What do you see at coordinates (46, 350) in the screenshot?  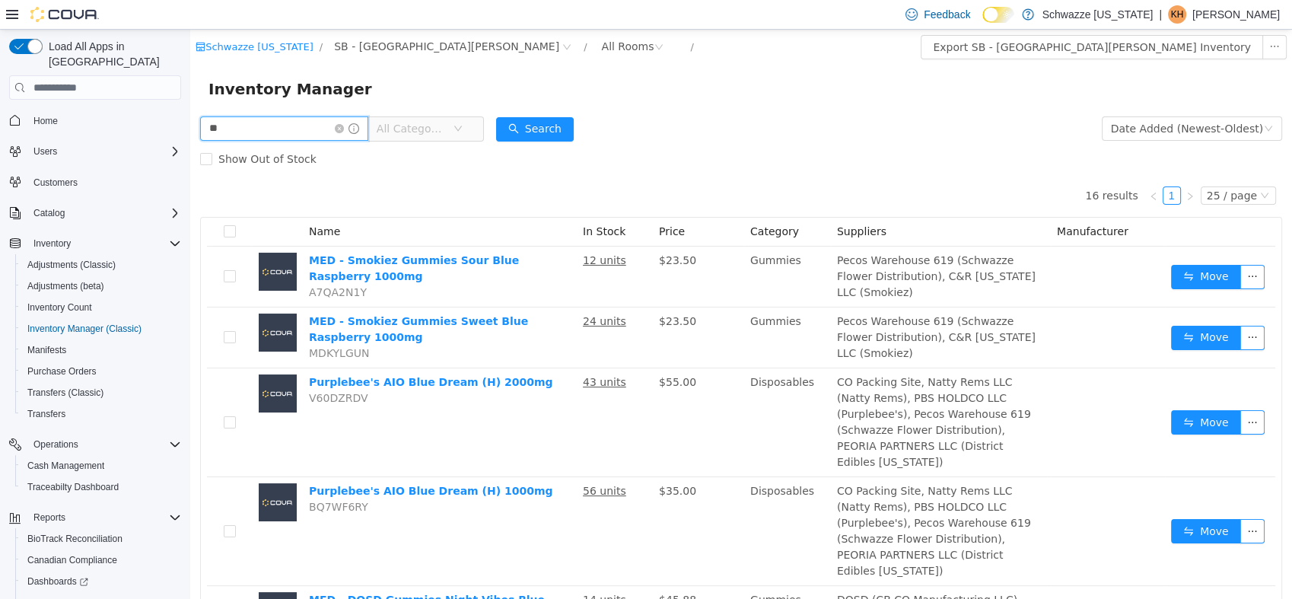 I see `a: Manifests` at bounding box center [46, 350].